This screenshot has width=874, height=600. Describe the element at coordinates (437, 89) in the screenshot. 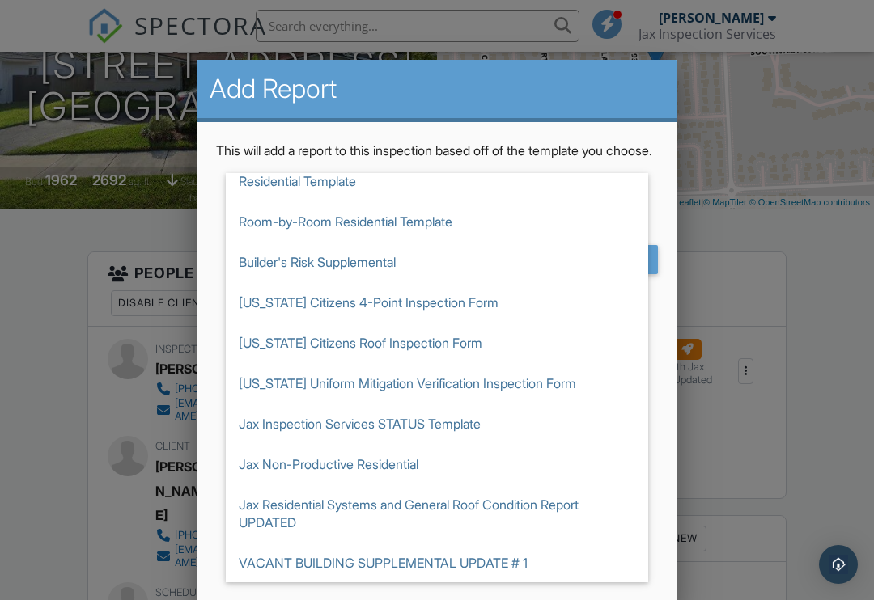

I see `h2: Add Report` at that location.